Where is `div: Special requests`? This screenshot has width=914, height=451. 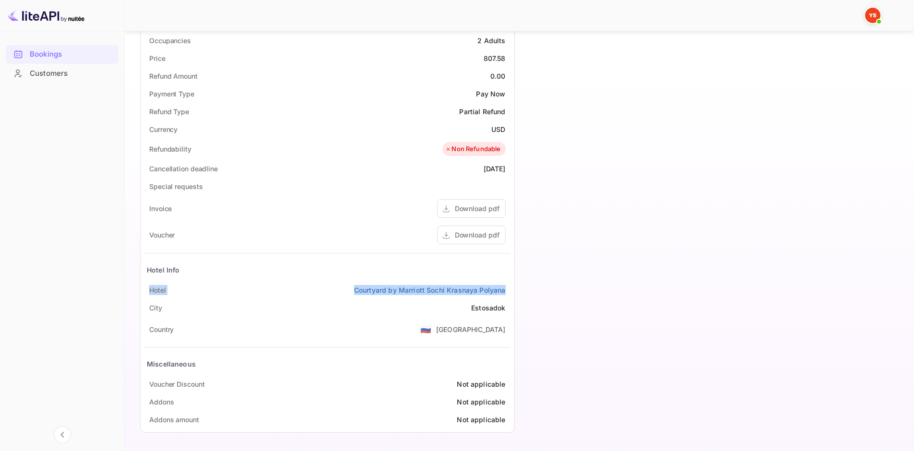 div: Special requests is located at coordinates (176, 186).